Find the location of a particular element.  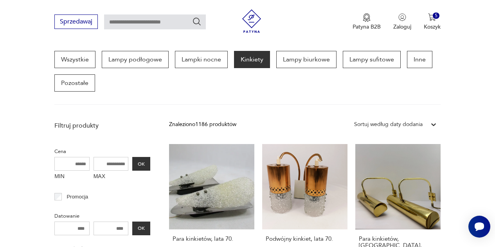

p: Kinkiety is located at coordinates (252, 60).